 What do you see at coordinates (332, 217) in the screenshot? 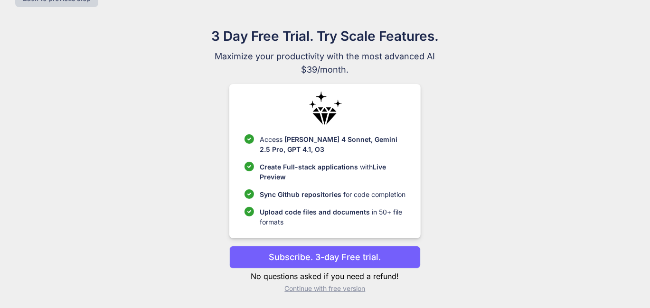
I see `p: in 50+ file formats` at bounding box center [332, 217].